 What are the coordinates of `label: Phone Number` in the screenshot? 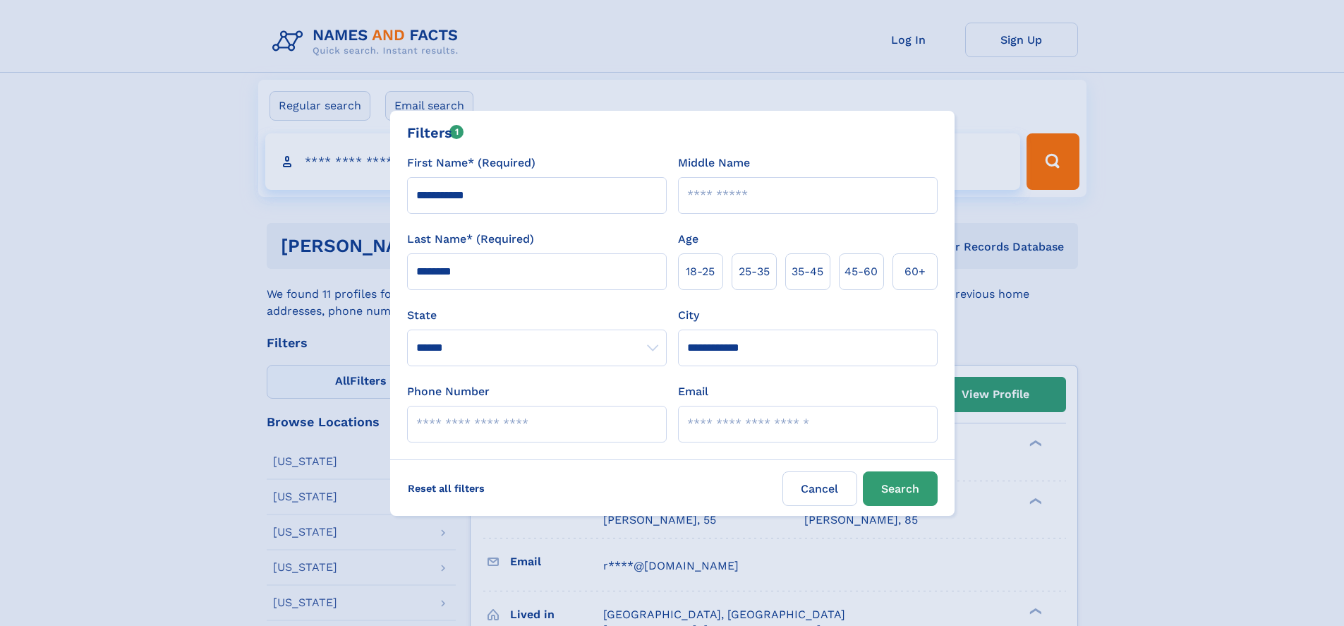 It's located at (448, 392).